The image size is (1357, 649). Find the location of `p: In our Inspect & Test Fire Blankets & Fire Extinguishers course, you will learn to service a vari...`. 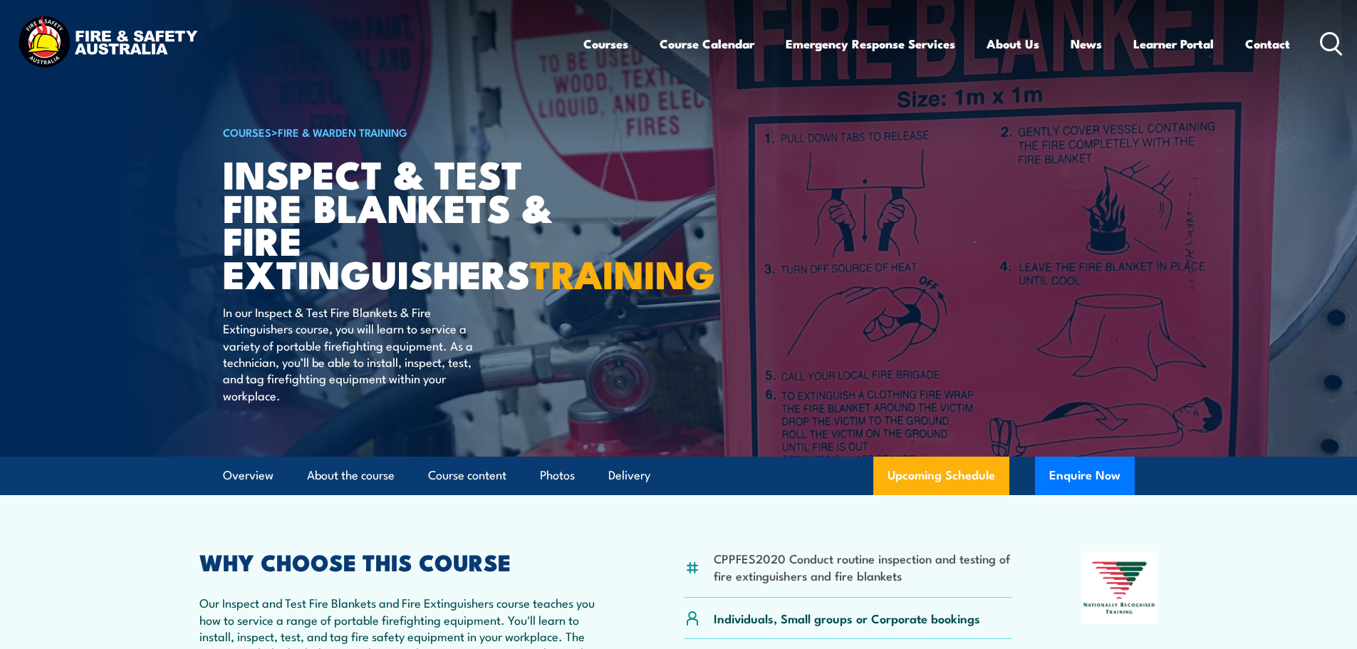

p: In our Inspect & Test Fire Blankets & Fire Extinguishers course, you will learn to service a vari... is located at coordinates (353, 353).